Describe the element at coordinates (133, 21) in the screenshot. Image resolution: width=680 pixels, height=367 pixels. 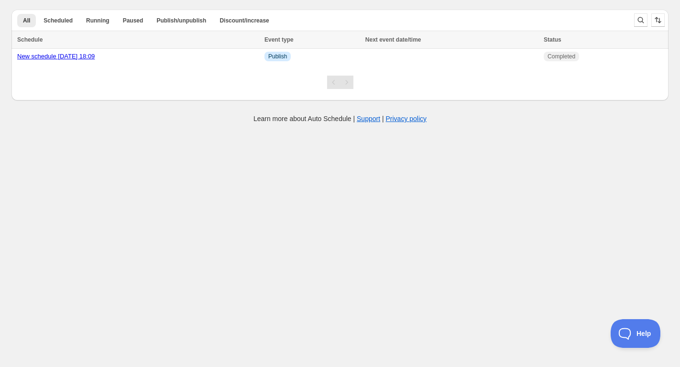
I see `span: Paused` at that location.